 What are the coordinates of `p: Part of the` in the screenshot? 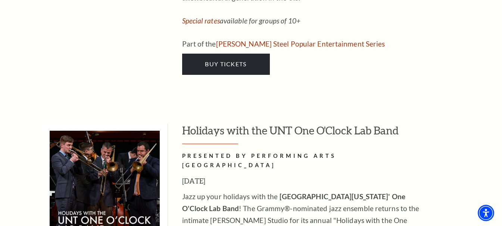 It's located at (303, 44).